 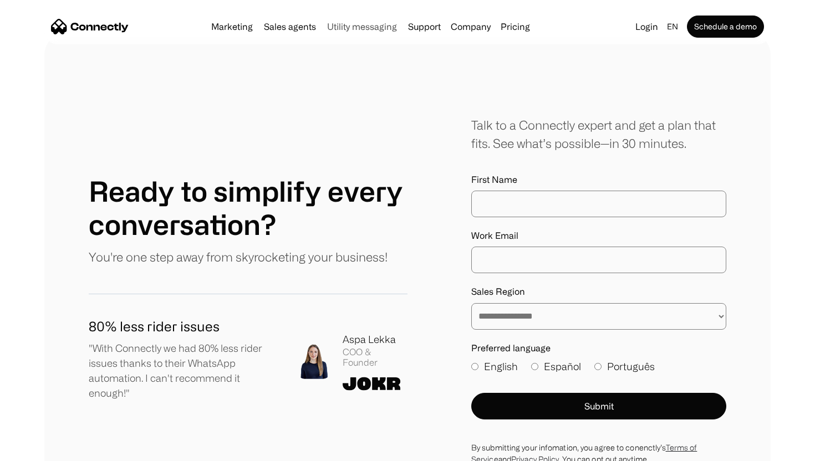 I want to click on input: Português, so click(x=598, y=366).